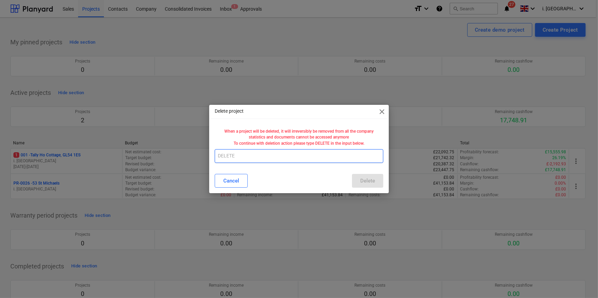 This screenshot has width=598, height=298. Describe the element at coordinates (231, 181) in the screenshot. I see `button: Cancel` at that location.